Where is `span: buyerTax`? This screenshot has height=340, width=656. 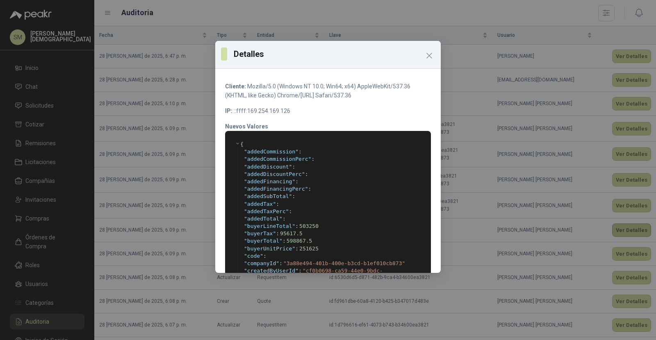 span: buyerTax is located at coordinates (260, 234).